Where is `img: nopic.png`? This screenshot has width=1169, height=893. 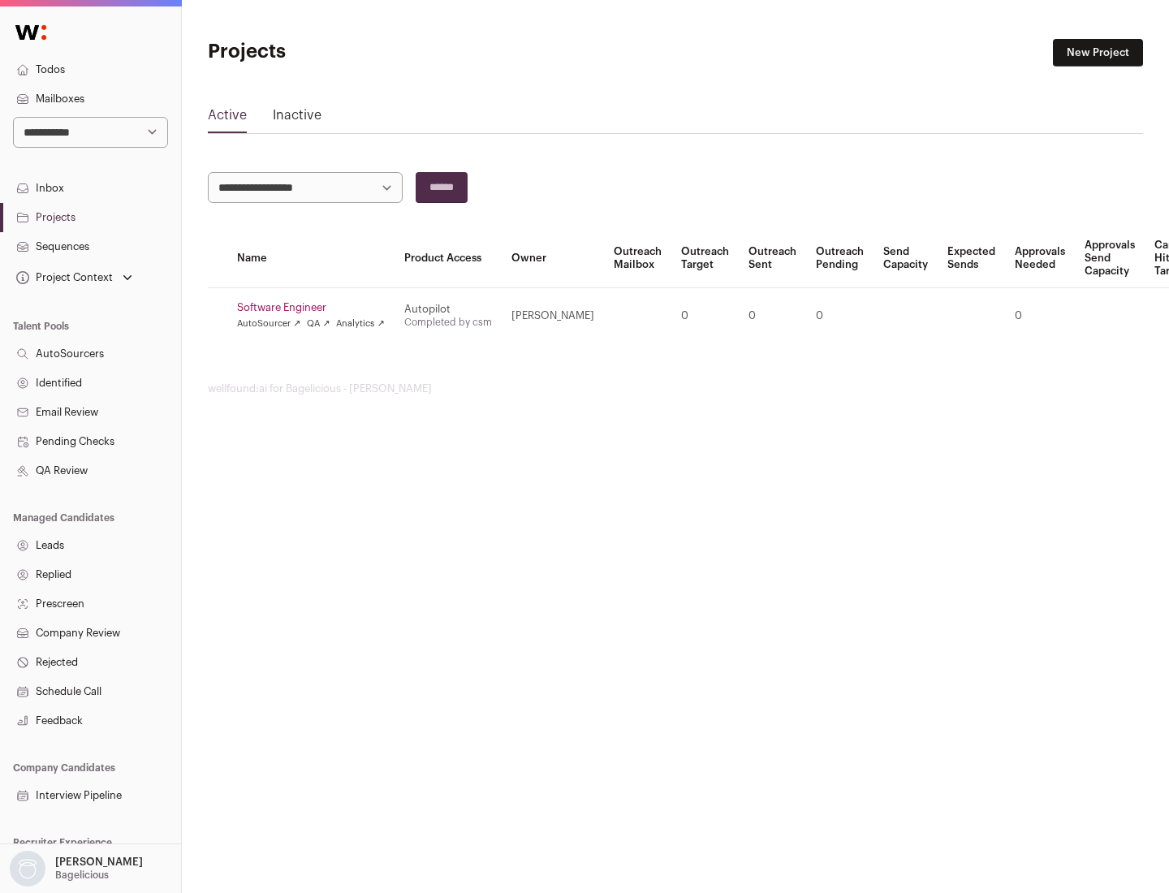
img: nopic.png is located at coordinates (28, 869).